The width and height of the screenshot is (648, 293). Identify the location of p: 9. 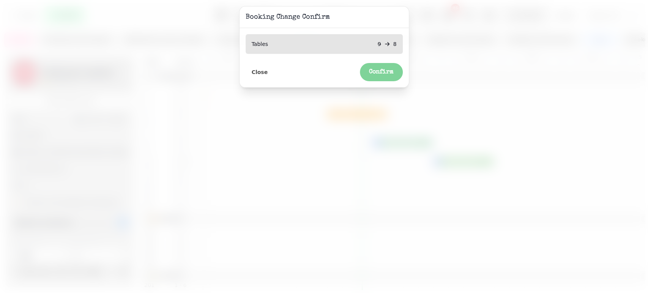
(379, 44).